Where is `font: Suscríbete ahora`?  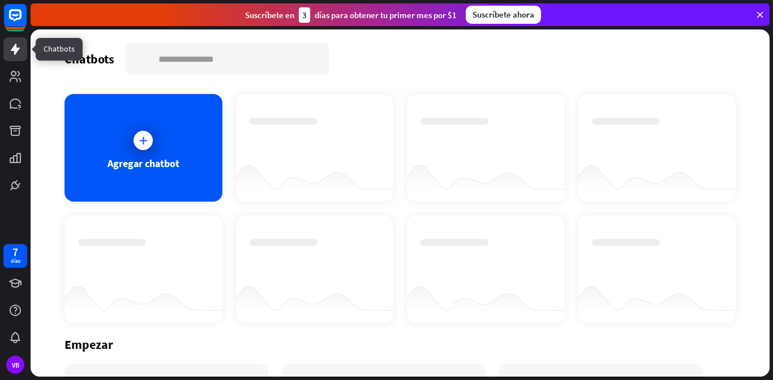
font: Suscríbete ahora is located at coordinates (503, 14).